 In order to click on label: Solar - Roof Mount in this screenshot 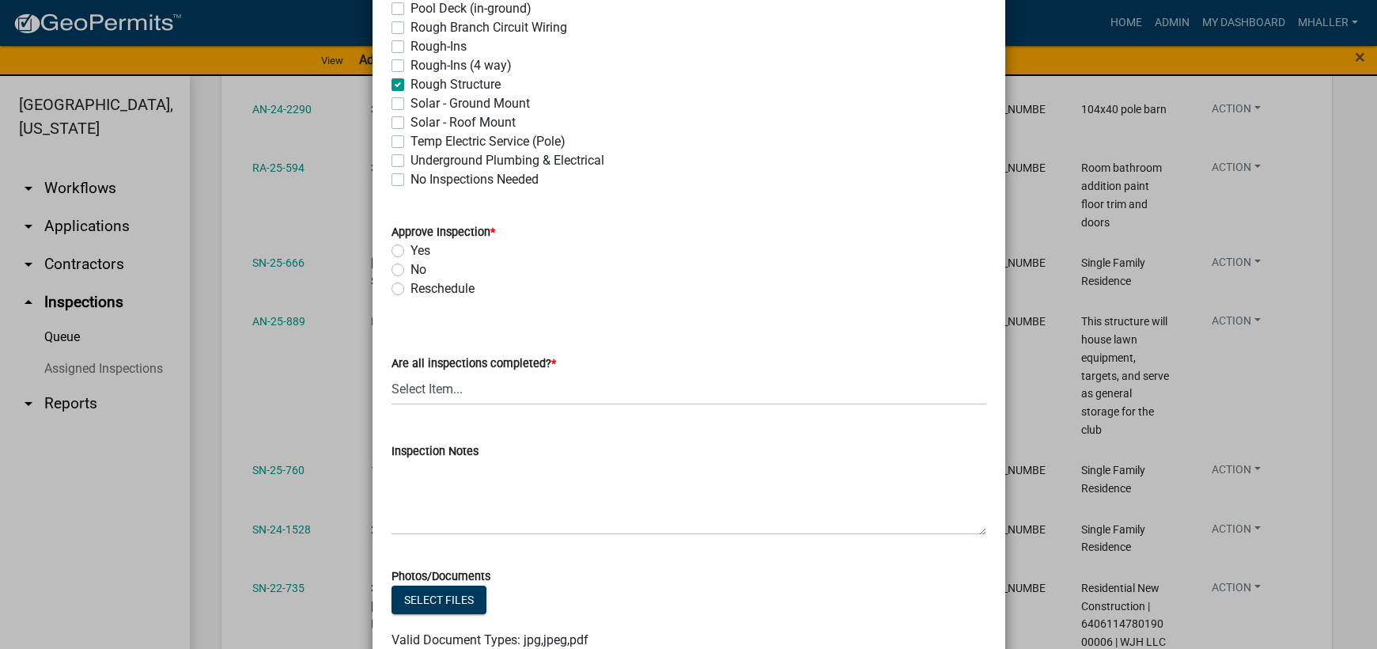, I will do `click(463, 123)`.